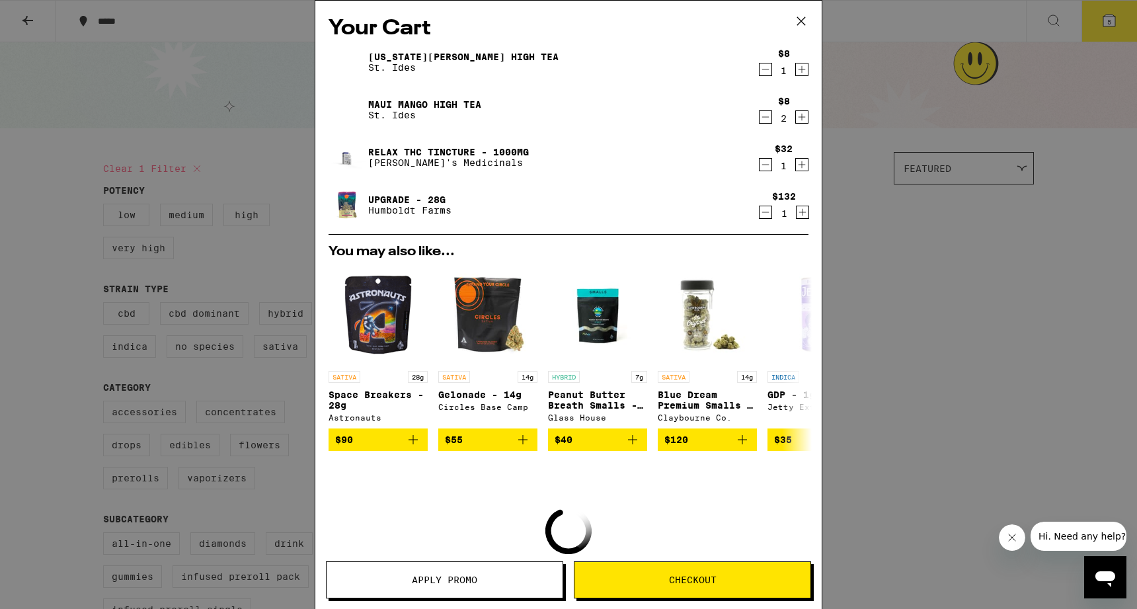  What do you see at coordinates (597, 315) in the screenshot?
I see `img: Glass House - Peanut Butter Breath Smalls - 7g` at bounding box center [597, 315].